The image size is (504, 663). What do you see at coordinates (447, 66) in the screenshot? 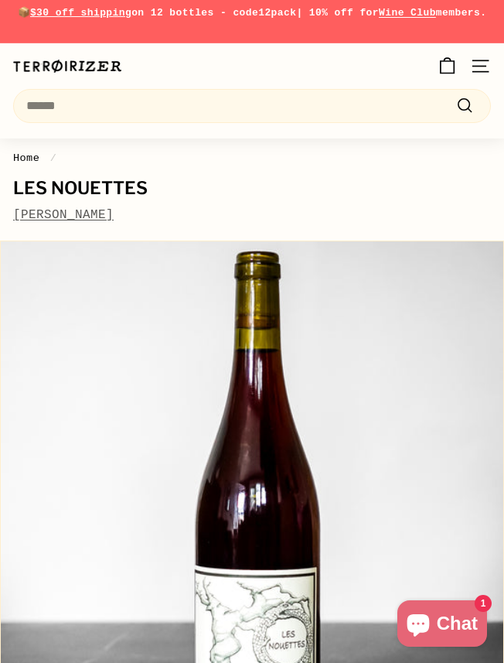
I see `a: Cart` at bounding box center [447, 66].